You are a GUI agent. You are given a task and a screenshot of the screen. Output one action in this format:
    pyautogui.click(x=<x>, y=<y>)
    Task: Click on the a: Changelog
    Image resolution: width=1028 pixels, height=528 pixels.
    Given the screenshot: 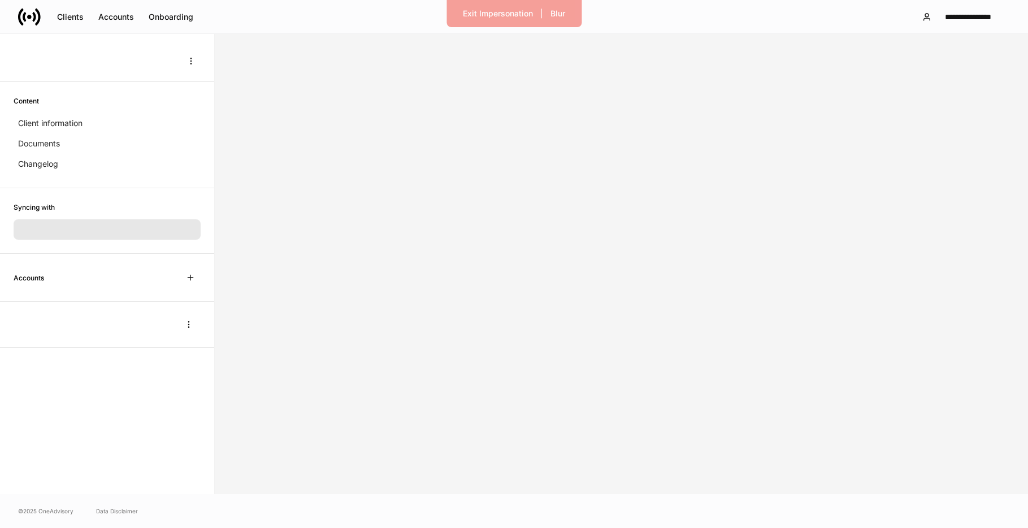 What is the action you would take?
    pyautogui.click(x=107, y=164)
    